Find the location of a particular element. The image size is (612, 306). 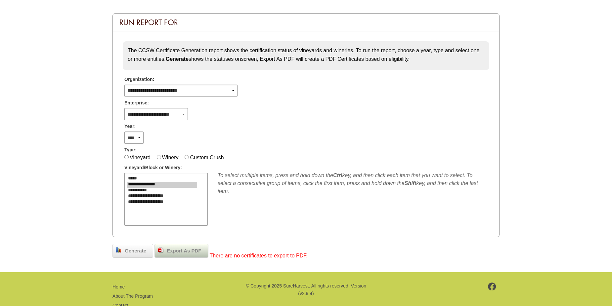

b: Shift is located at coordinates (411, 183).